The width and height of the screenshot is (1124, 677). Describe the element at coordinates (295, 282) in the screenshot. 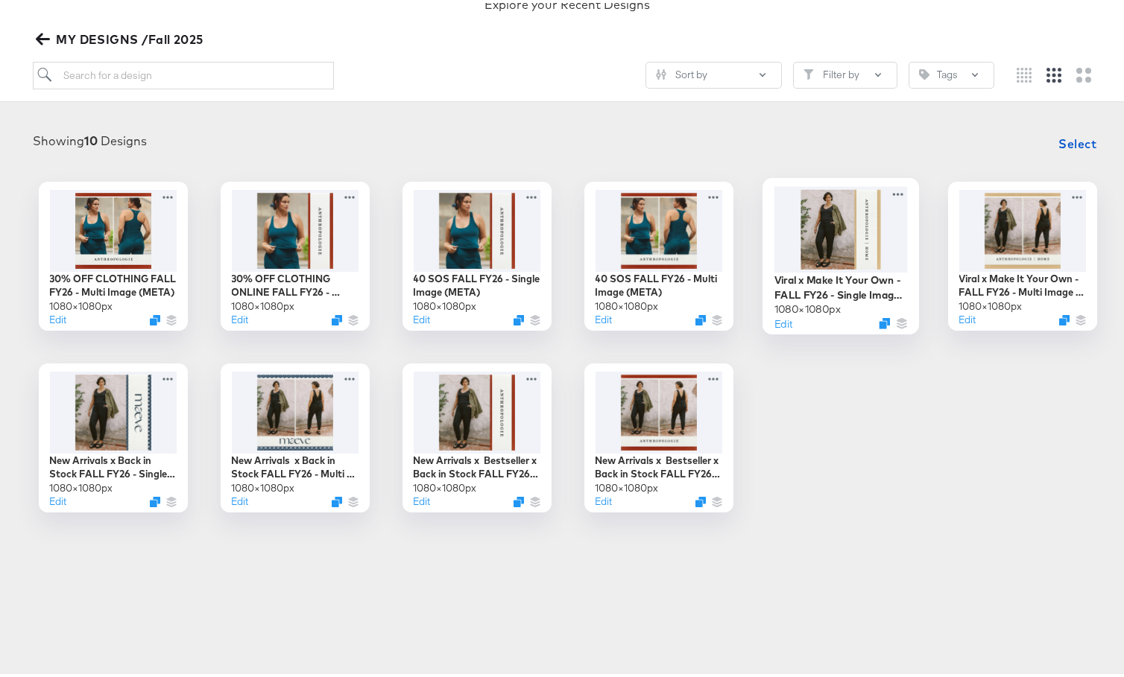

I see `div: 30% OFF CLOTHING ONLINE FALL FY26 - Single Image (META)` at that location.